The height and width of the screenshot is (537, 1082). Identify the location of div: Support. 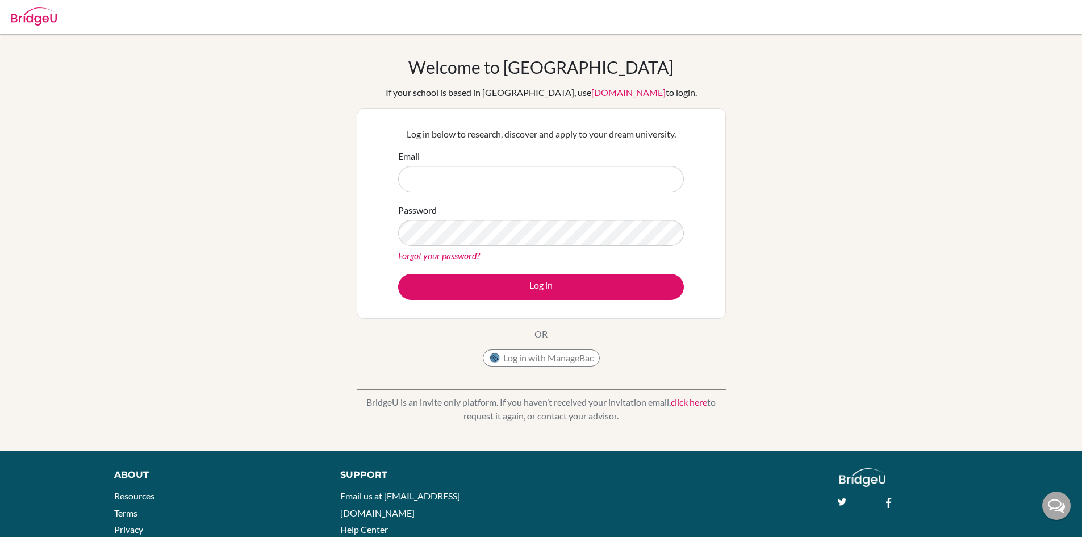
(434, 475).